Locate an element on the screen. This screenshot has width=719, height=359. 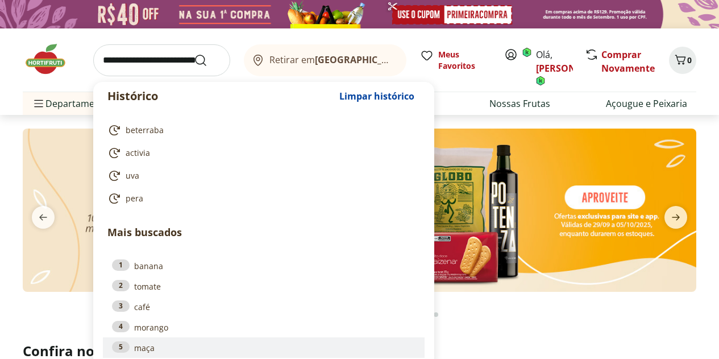
div: 2 is located at coordinates (121, 286).